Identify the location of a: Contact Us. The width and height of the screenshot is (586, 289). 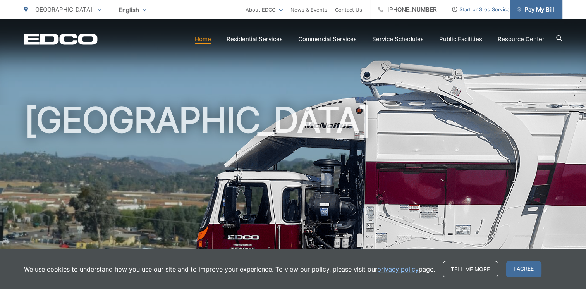
(349, 10).